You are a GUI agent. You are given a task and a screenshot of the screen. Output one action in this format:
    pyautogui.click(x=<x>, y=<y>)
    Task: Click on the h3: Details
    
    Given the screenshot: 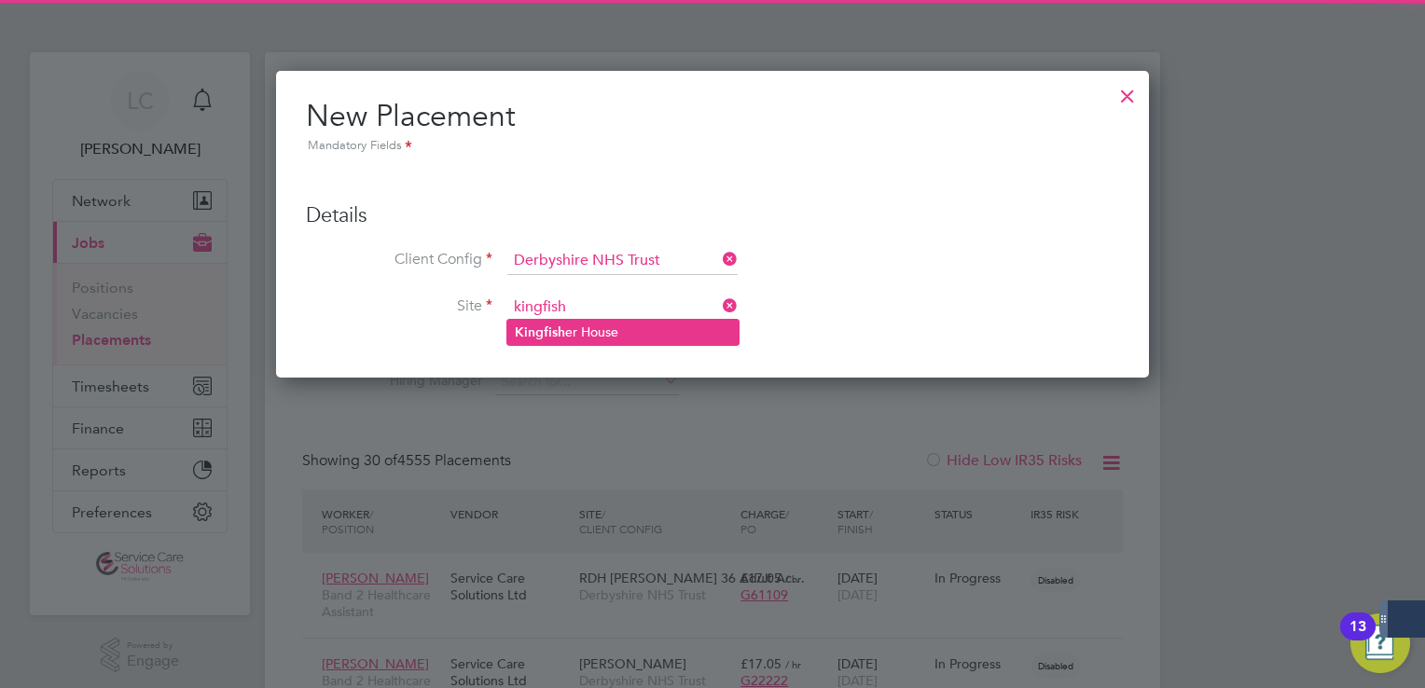 What is the action you would take?
    pyautogui.click(x=712, y=215)
    